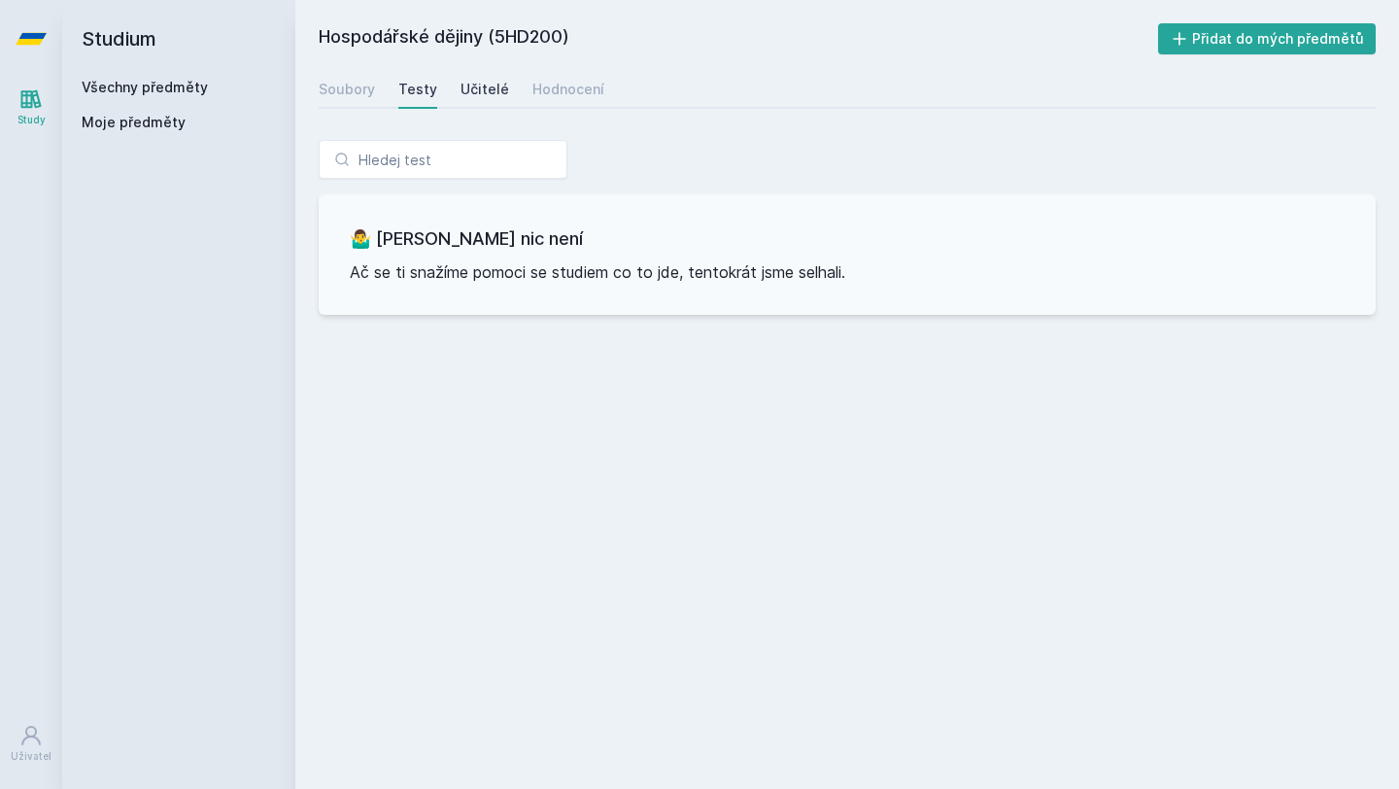 The width and height of the screenshot is (1399, 789). I want to click on a: Hodnocení, so click(568, 89).